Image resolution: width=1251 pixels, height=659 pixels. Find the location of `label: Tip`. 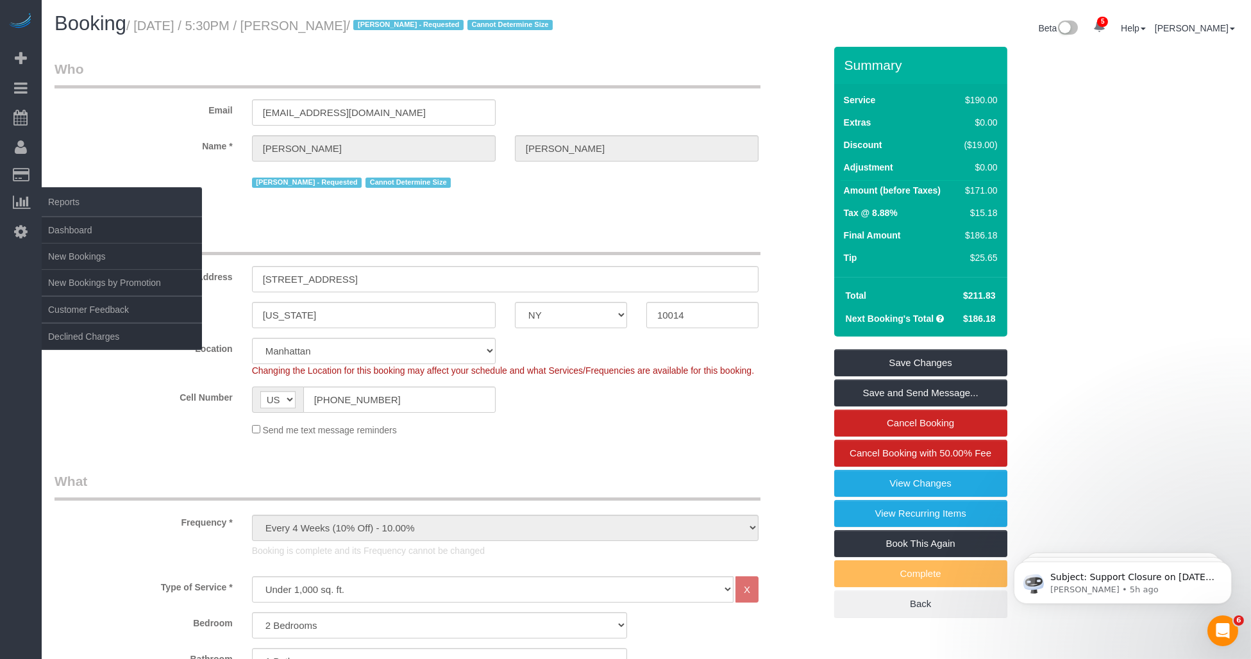

label: Tip is located at coordinates (851, 258).